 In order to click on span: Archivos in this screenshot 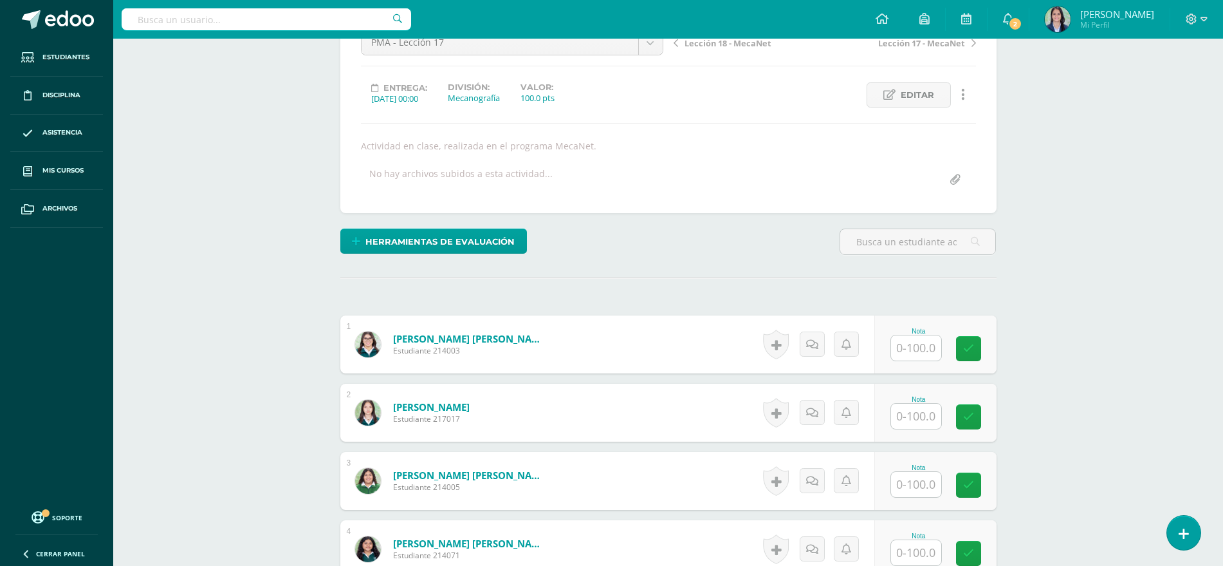, I will do `click(60, 208)`.